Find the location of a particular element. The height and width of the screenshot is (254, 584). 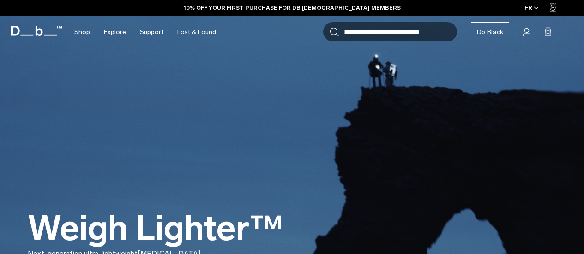

a: Shop is located at coordinates (82, 32).